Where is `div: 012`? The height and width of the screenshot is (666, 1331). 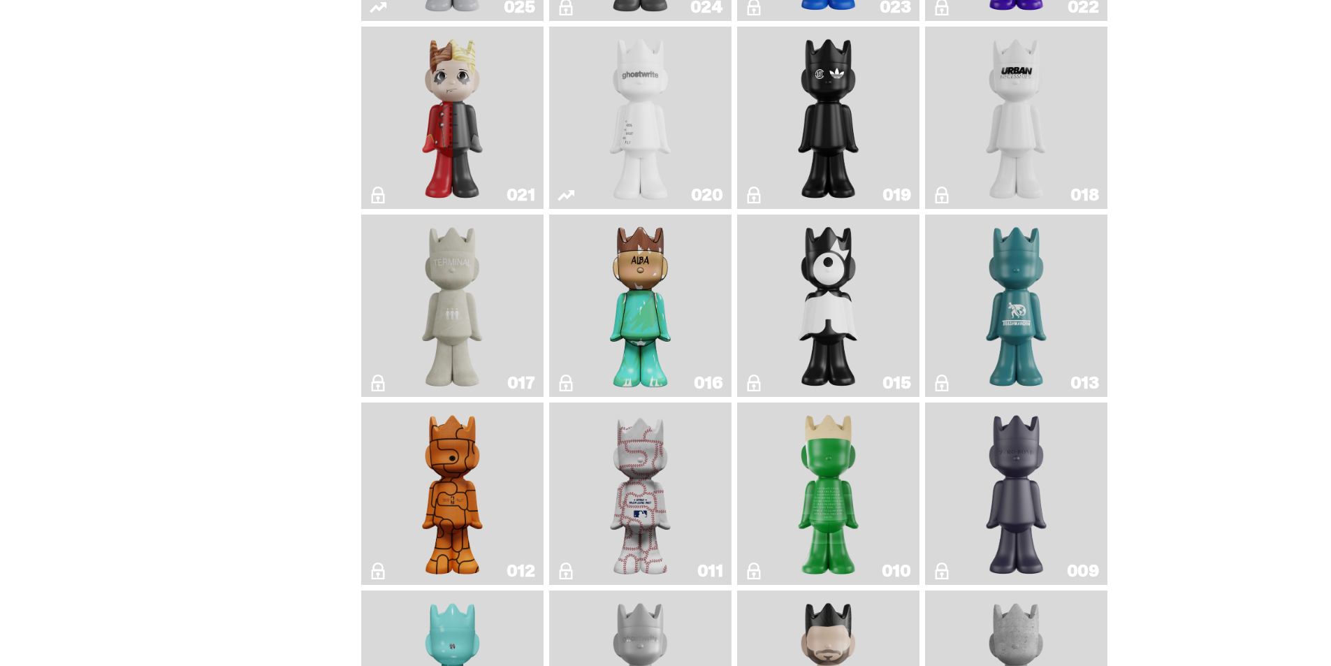 div: 012 is located at coordinates (521, 571).